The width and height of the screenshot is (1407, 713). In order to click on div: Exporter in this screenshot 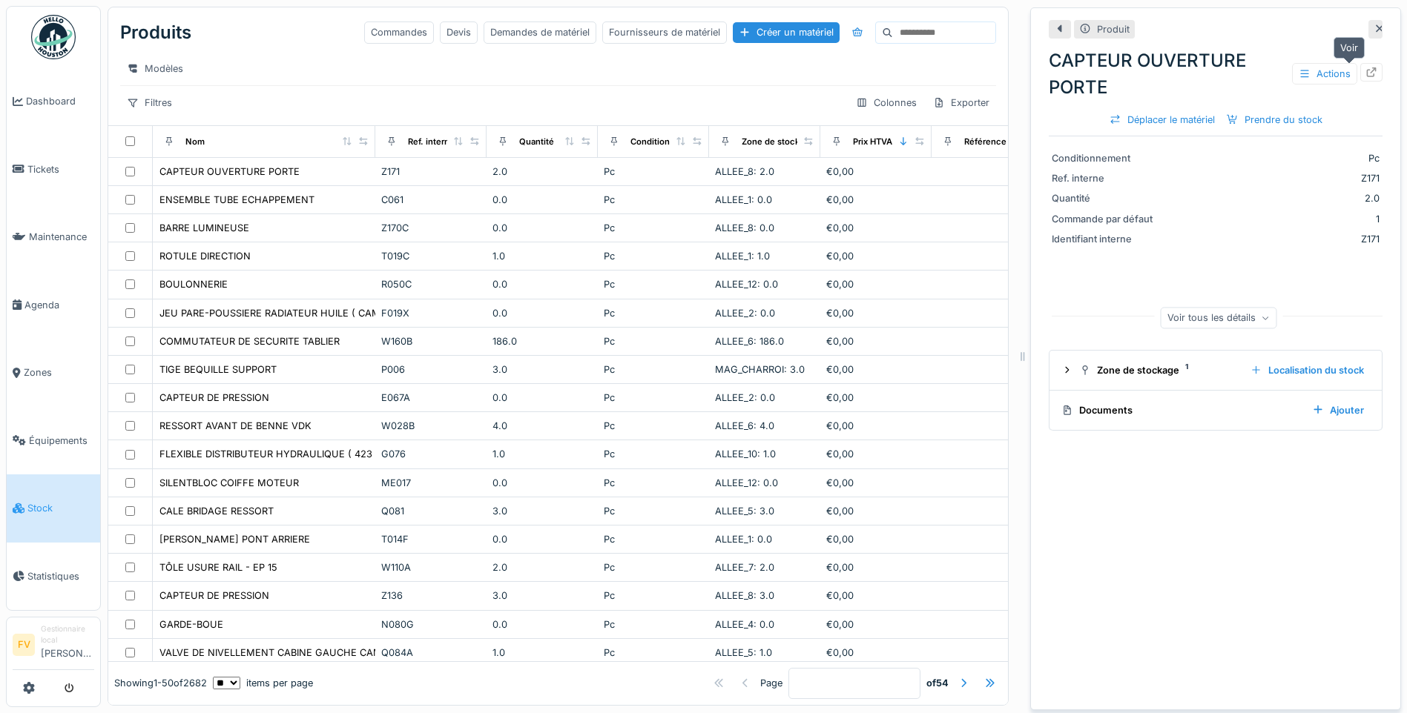, I will do `click(961, 102)`.